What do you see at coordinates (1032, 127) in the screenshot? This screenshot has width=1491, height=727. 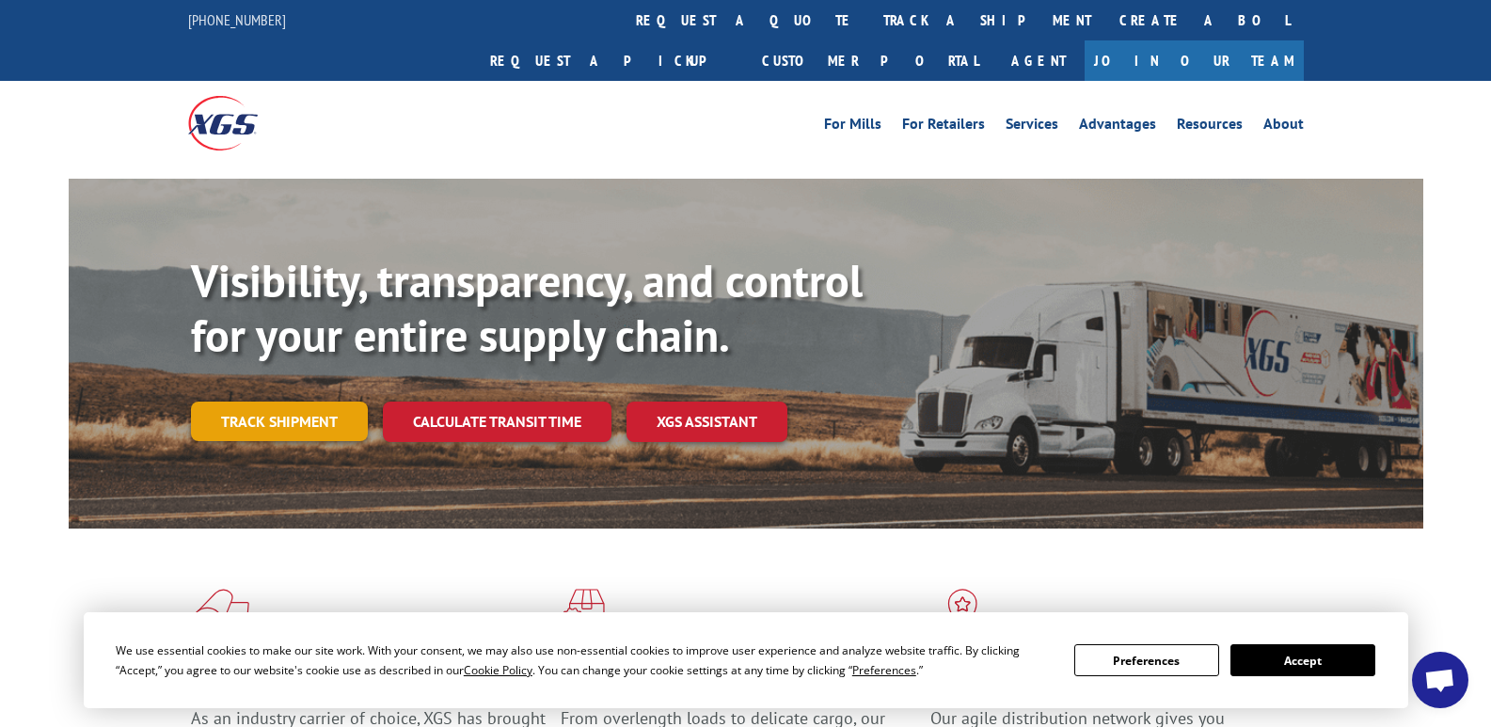 I see `a: Services` at bounding box center [1032, 127].